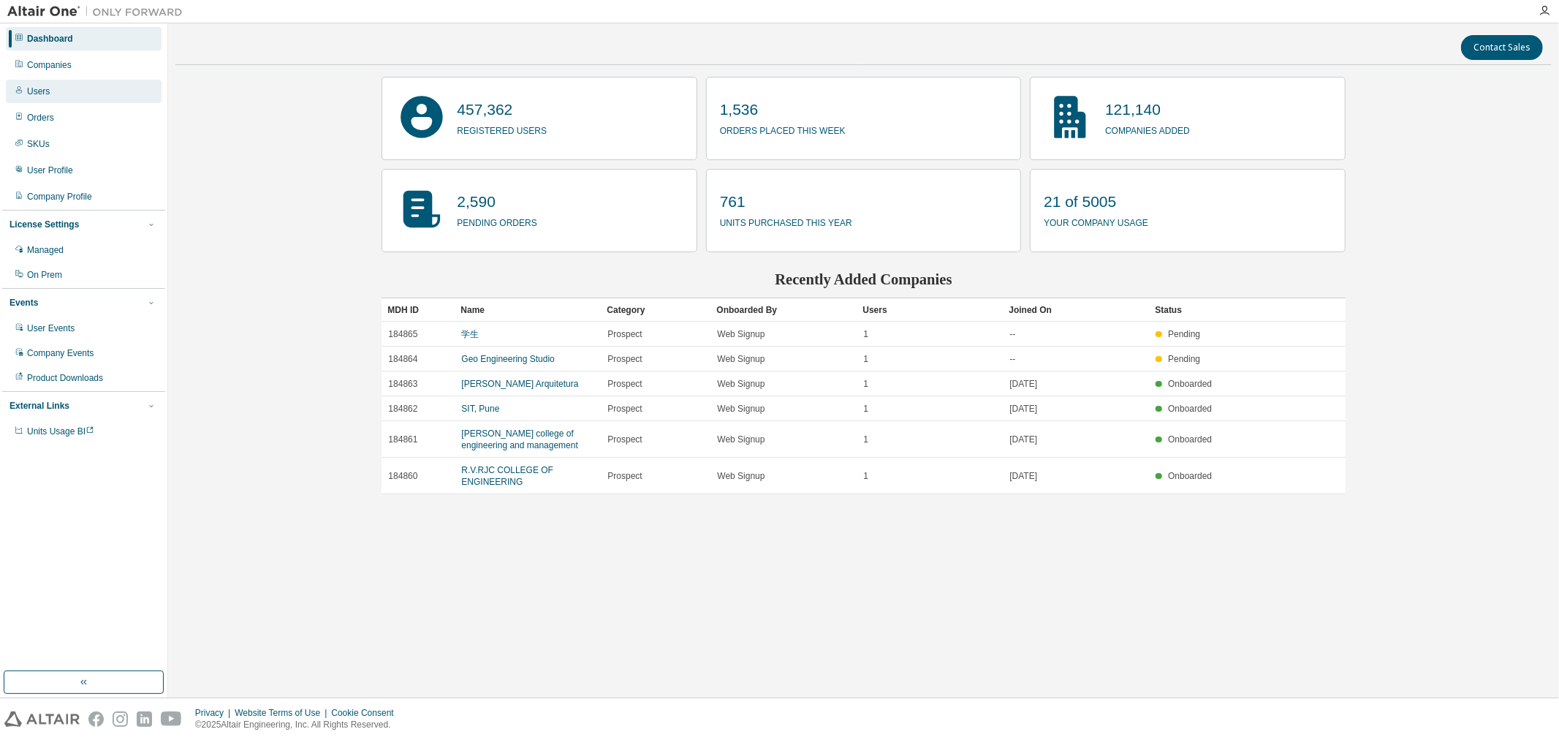  Describe the element at coordinates (403, 409) in the screenshot. I see `span: 184862` at that location.